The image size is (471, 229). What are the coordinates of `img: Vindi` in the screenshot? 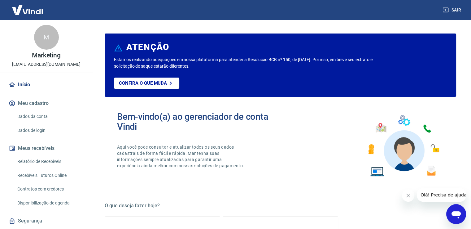 It's located at (28, 10).